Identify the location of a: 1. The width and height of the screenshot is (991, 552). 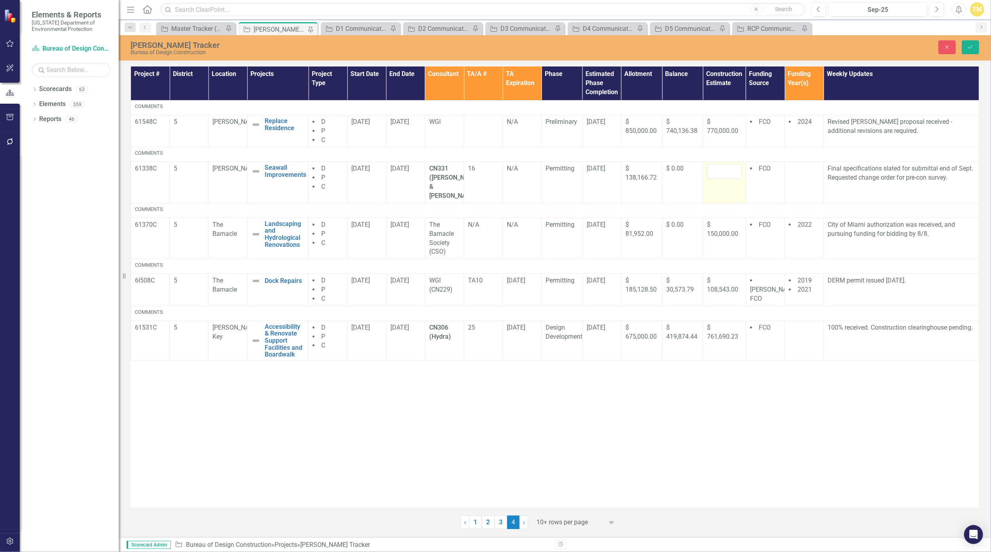
(475, 522).